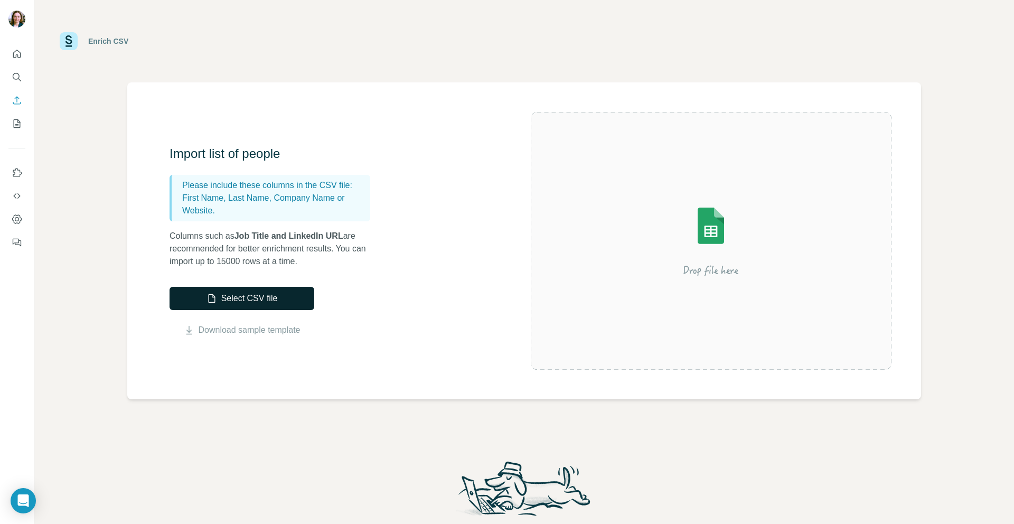 This screenshot has height=524, width=1014. What do you see at coordinates (274, 185) in the screenshot?
I see `p: Please include these columns in the CSV file:` at bounding box center [274, 185].